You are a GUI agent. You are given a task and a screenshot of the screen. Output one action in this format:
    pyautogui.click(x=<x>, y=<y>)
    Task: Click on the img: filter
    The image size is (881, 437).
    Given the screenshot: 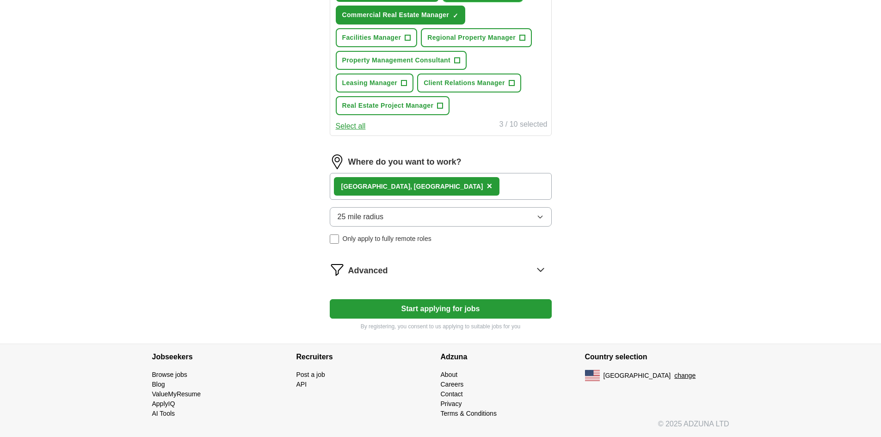 What is the action you would take?
    pyautogui.click(x=337, y=270)
    